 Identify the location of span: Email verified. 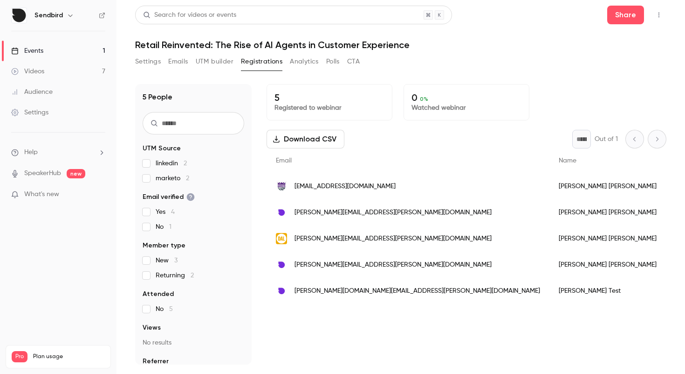
(169, 197).